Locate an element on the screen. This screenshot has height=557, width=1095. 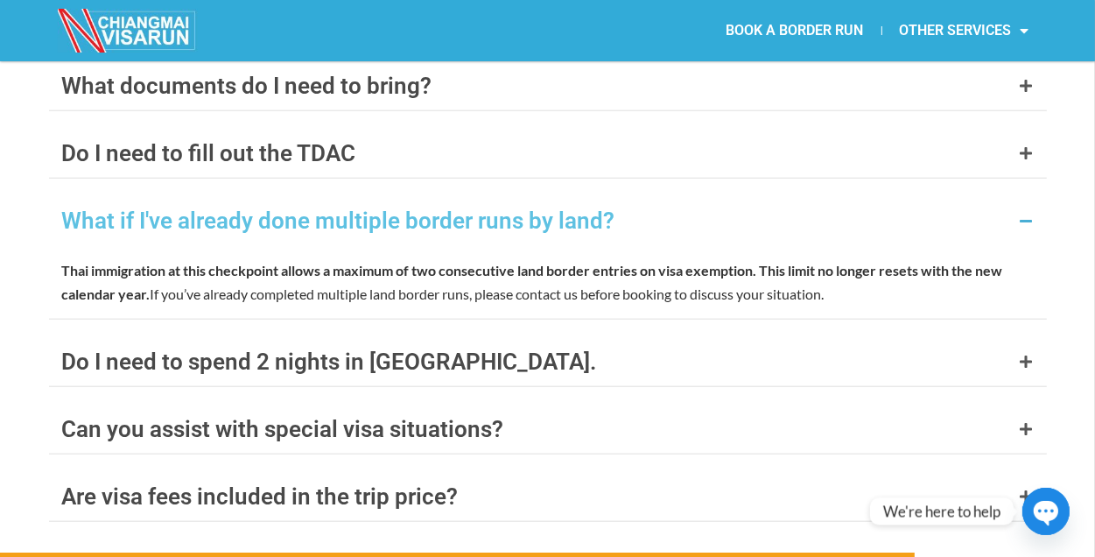
nav: Menu is located at coordinates (798, 31).